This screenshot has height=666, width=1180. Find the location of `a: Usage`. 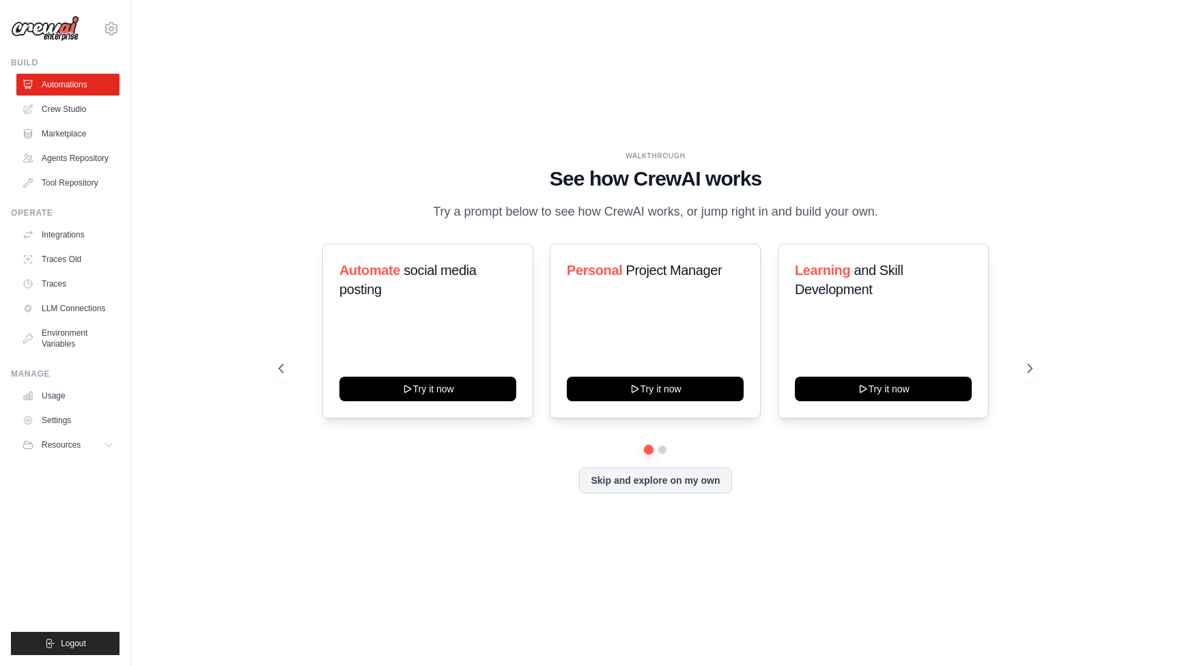

a: Usage is located at coordinates (68, 396).